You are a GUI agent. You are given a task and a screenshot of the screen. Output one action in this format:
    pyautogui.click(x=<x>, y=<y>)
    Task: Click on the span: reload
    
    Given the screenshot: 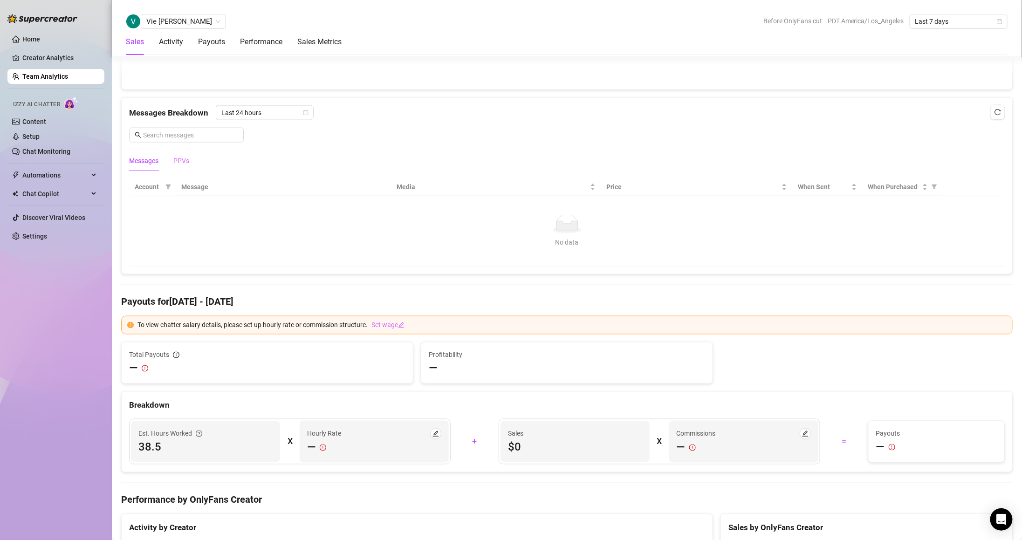 What is the action you would take?
    pyautogui.click(x=998, y=112)
    